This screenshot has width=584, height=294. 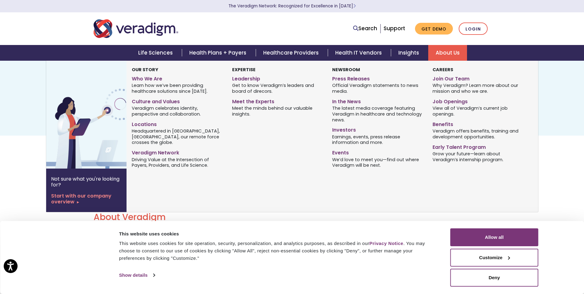 What do you see at coordinates (495, 257) in the screenshot?
I see `button: Customize` at bounding box center [495, 257].